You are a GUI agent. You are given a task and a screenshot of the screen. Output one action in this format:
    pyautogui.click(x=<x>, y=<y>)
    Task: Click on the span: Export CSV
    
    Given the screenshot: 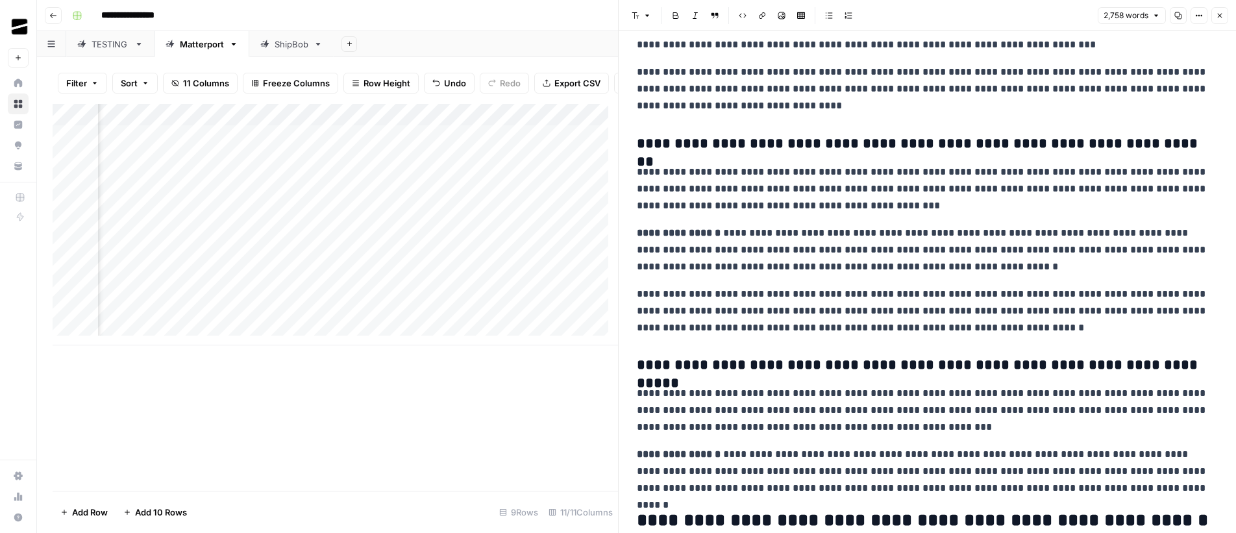 What is the action you would take?
    pyautogui.click(x=577, y=83)
    